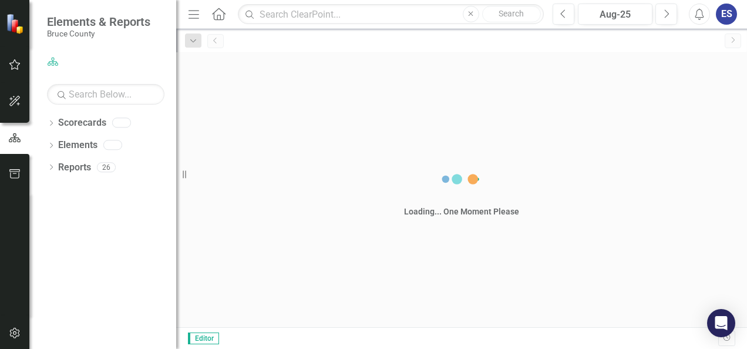 This screenshot has width=747, height=349. I want to click on span: Elements & Reports, so click(99, 22).